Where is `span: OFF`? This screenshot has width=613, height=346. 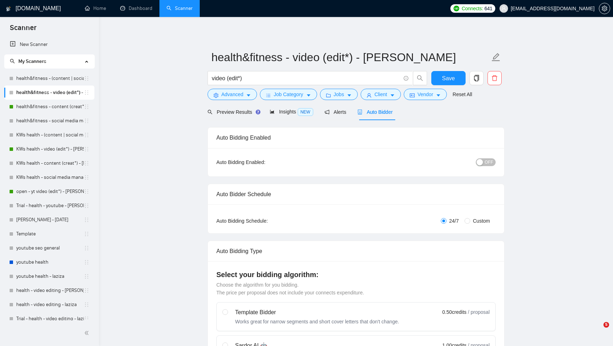 span: OFF is located at coordinates (489, 162).